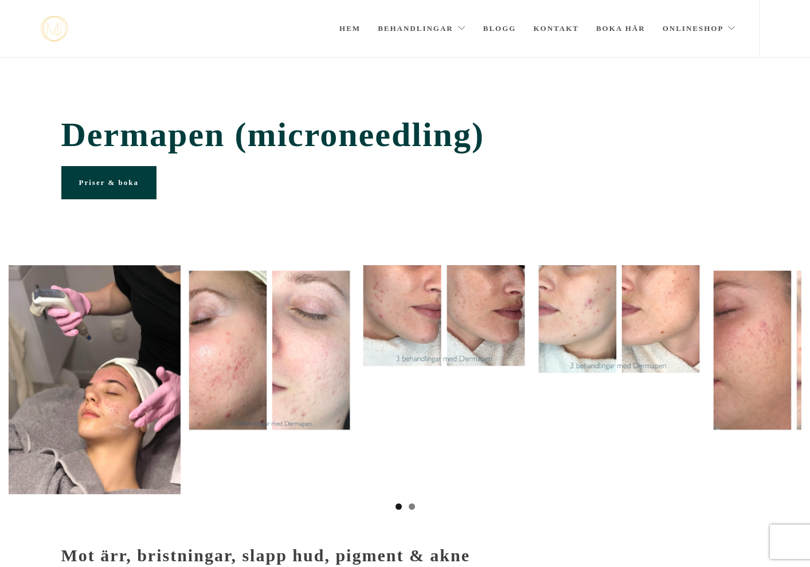 This screenshot has width=810, height=567. I want to click on strong: Mot ärr, bristningar, slapp hud, pigment & akne, so click(266, 555).